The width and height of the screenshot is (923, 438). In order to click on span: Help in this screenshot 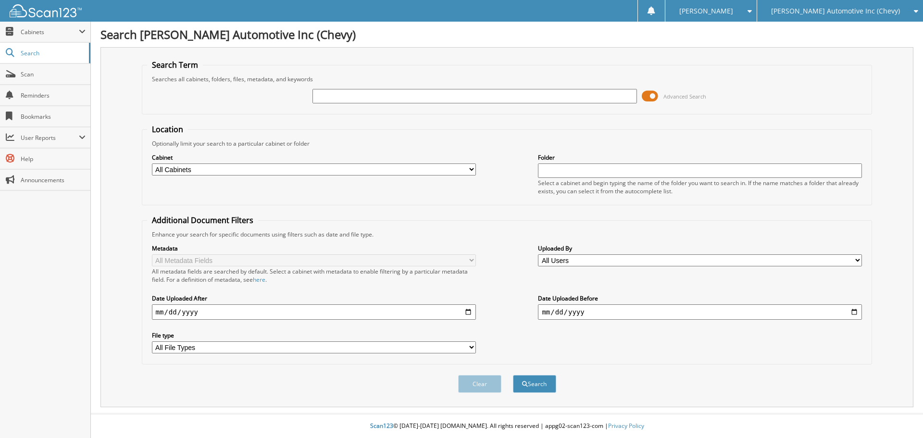, I will do `click(53, 159)`.